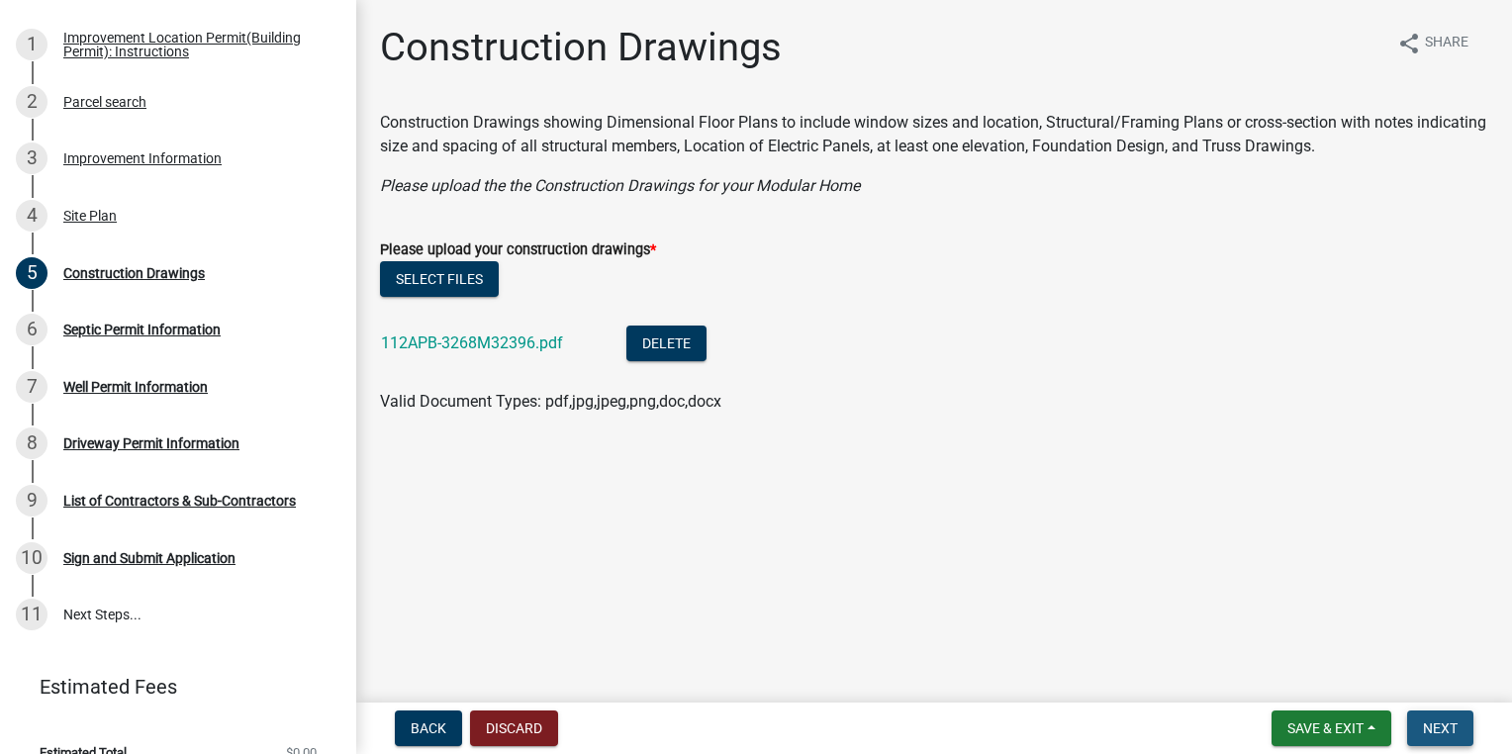 Image resolution: width=1512 pixels, height=754 pixels. Describe the element at coordinates (32, 216) in the screenshot. I see `div: 4` at that location.